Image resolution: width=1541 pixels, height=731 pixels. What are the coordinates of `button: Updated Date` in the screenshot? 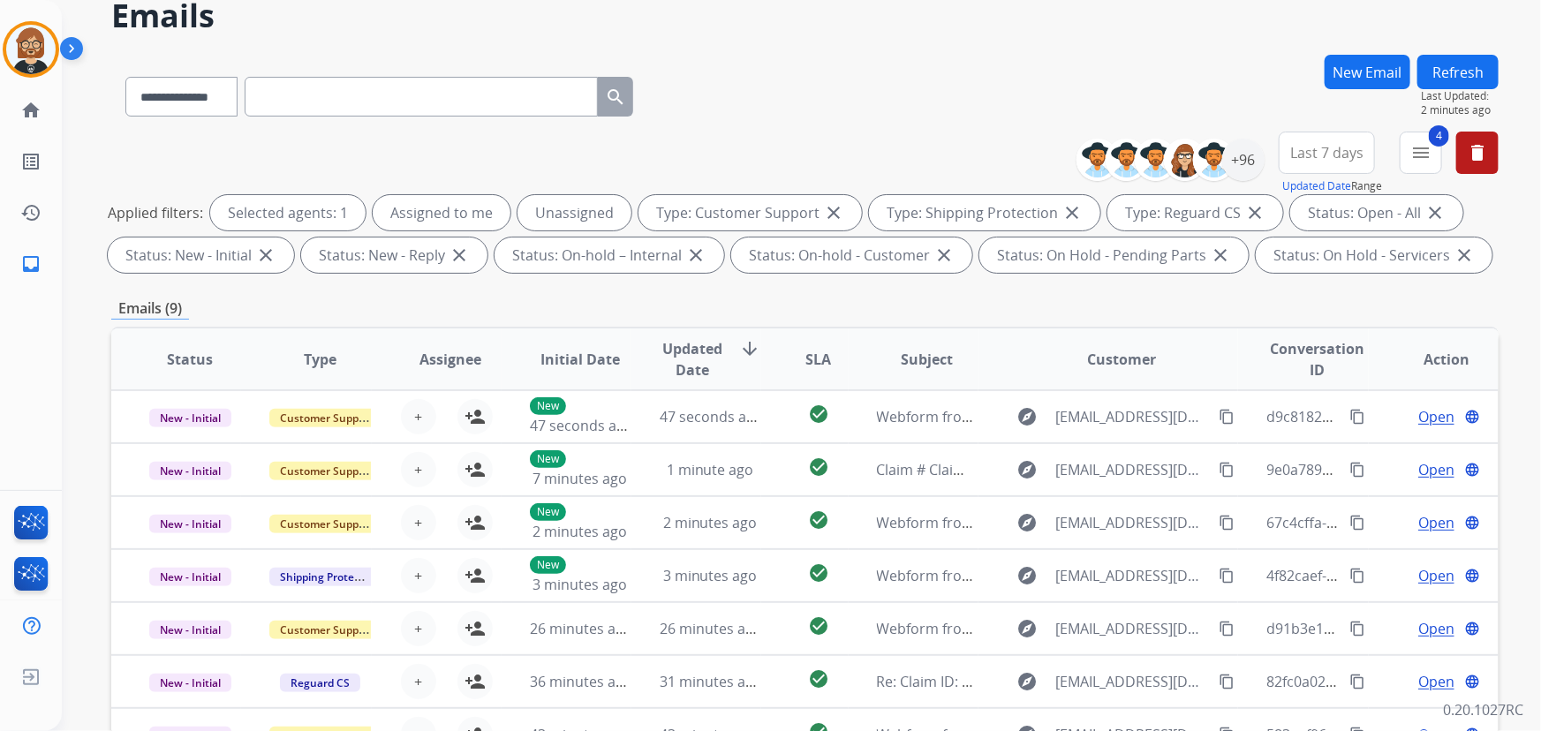 It's located at (1317, 186).